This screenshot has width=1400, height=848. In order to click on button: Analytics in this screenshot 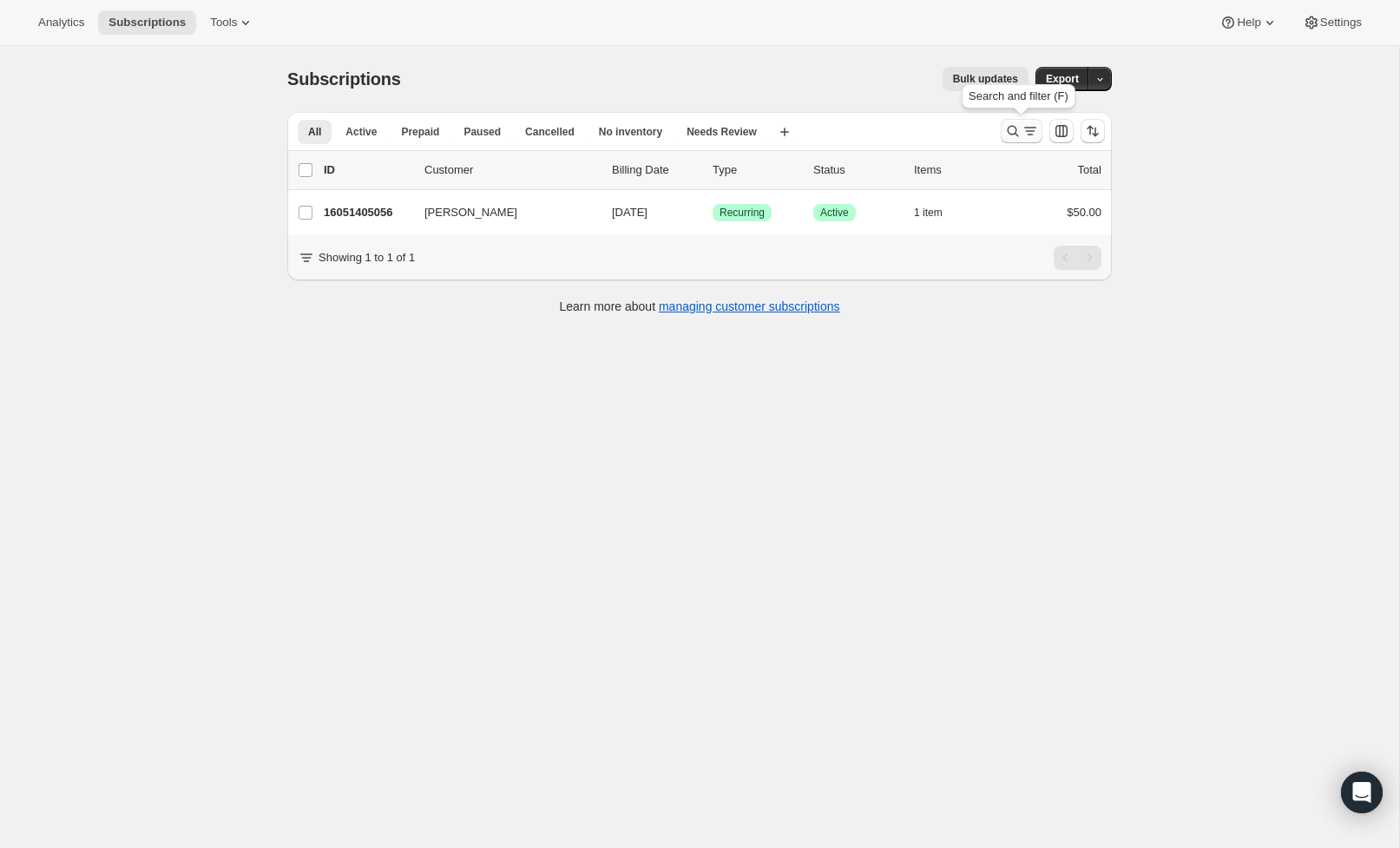, I will do `click(61, 22)`.